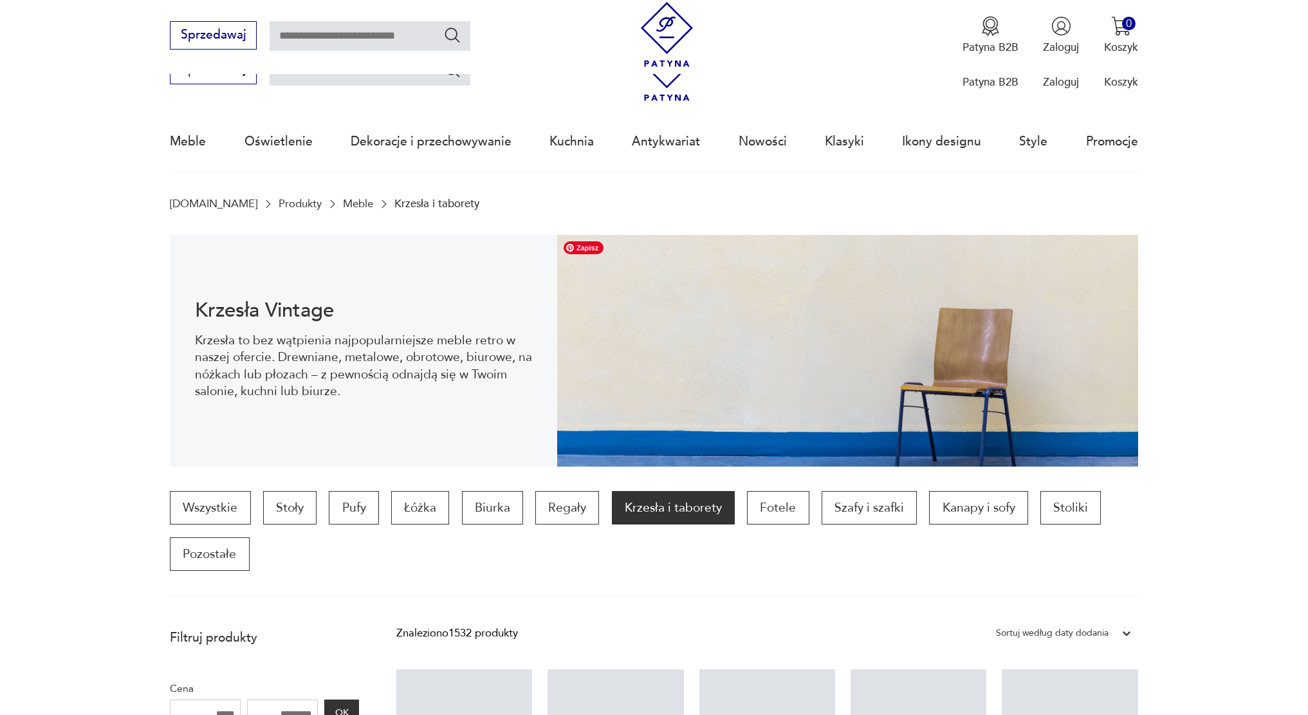 This screenshot has height=715, width=1308. Describe the element at coordinates (492, 507) in the screenshot. I see `p: Biurka` at that location.